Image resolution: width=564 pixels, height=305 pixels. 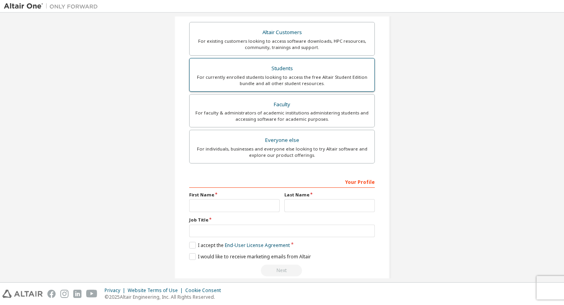 I want to click on div: Everyone else, so click(x=282, y=140).